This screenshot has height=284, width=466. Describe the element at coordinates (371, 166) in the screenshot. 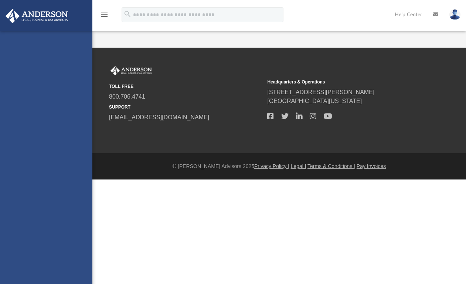

I see `a: Pay Invoices` at that location.